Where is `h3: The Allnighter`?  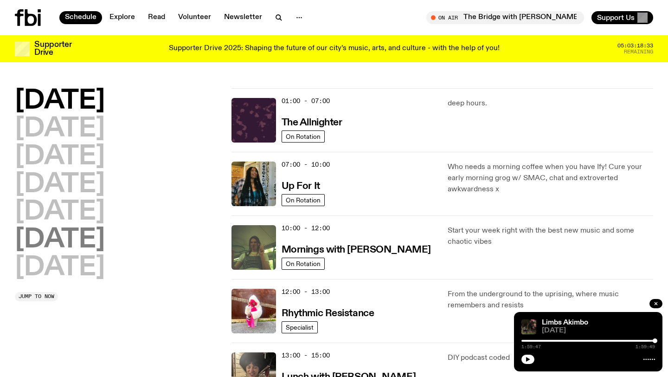
h3: The Allnighter is located at coordinates (312, 122).